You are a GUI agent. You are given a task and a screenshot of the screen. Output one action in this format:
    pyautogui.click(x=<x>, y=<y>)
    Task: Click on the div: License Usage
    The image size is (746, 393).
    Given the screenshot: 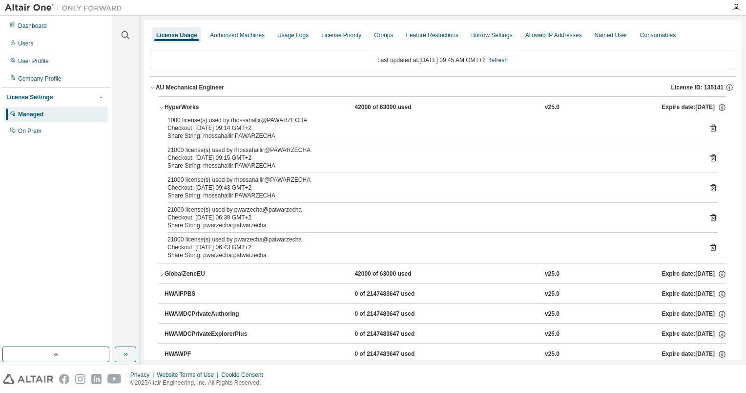 What is the action you would take?
    pyautogui.click(x=177, y=35)
    